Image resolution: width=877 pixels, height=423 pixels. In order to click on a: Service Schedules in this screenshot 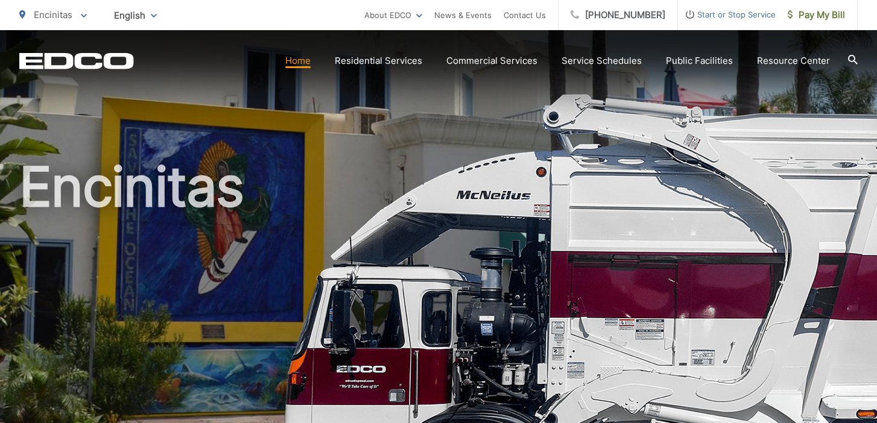, I will do `click(601, 61)`.